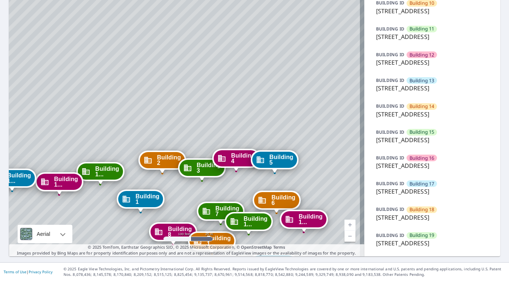 This screenshot has width=509, height=281. I want to click on span: Building 12, so click(422, 55).